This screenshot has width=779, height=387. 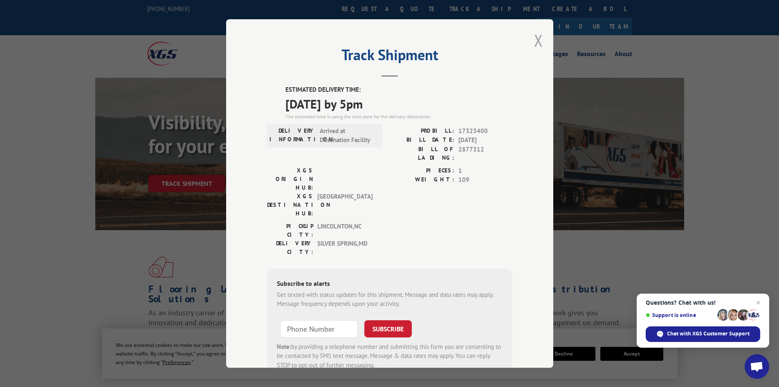 I want to click on span: 2877312, so click(x=486, y=153).